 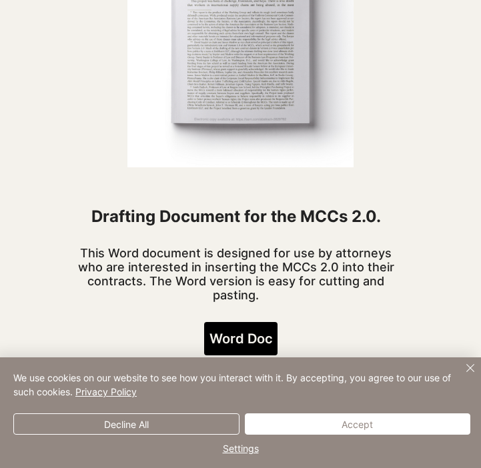 What do you see at coordinates (241, 339) in the screenshot?
I see `a: Word Doc` at bounding box center [241, 339].